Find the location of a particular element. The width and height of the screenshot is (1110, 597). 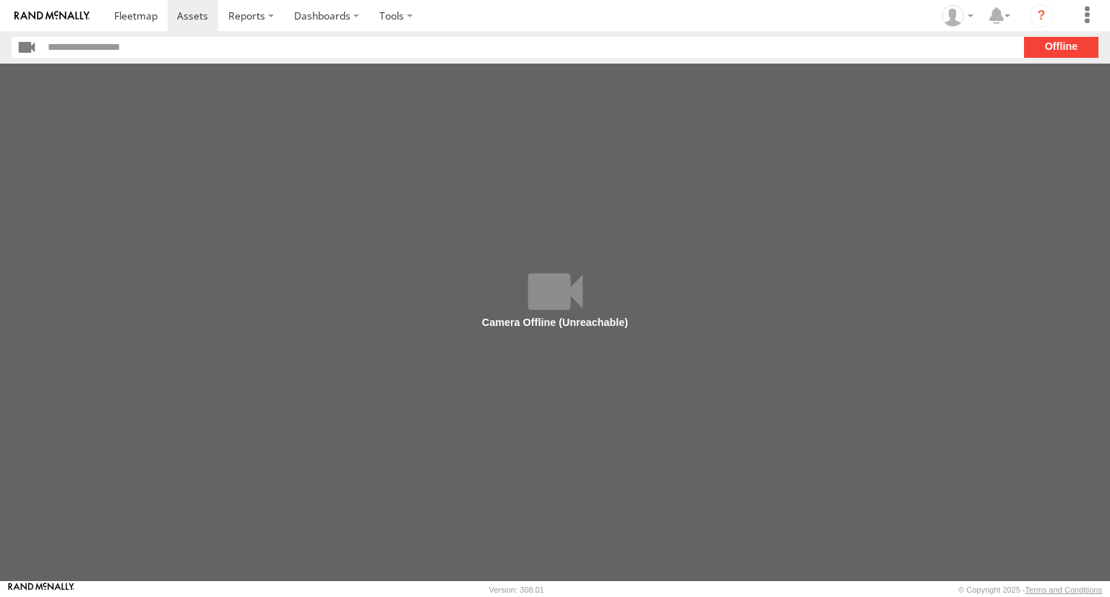

img: rand-logo.svg is located at coordinates (52, 16).